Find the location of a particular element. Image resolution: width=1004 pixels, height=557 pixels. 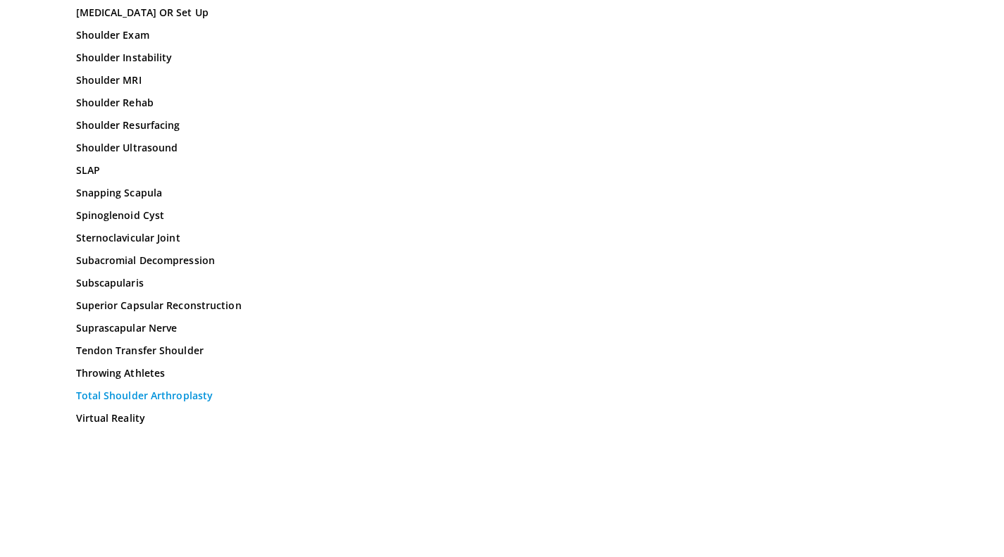

a: Throwing Athletes is located at coordinates (171, 374).